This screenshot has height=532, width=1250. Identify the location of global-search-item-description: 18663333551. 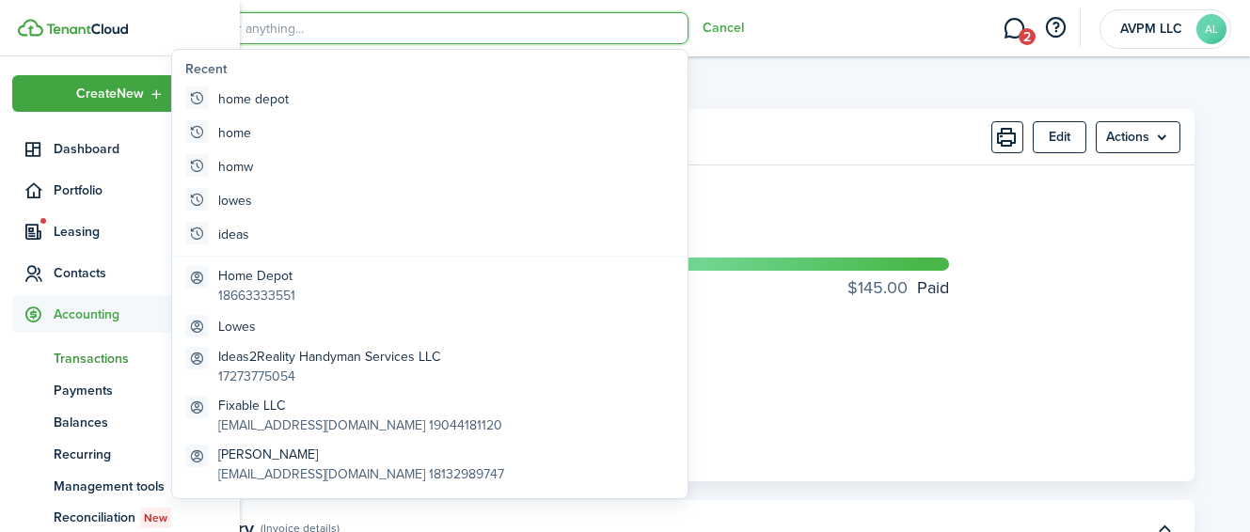
(257, 295).